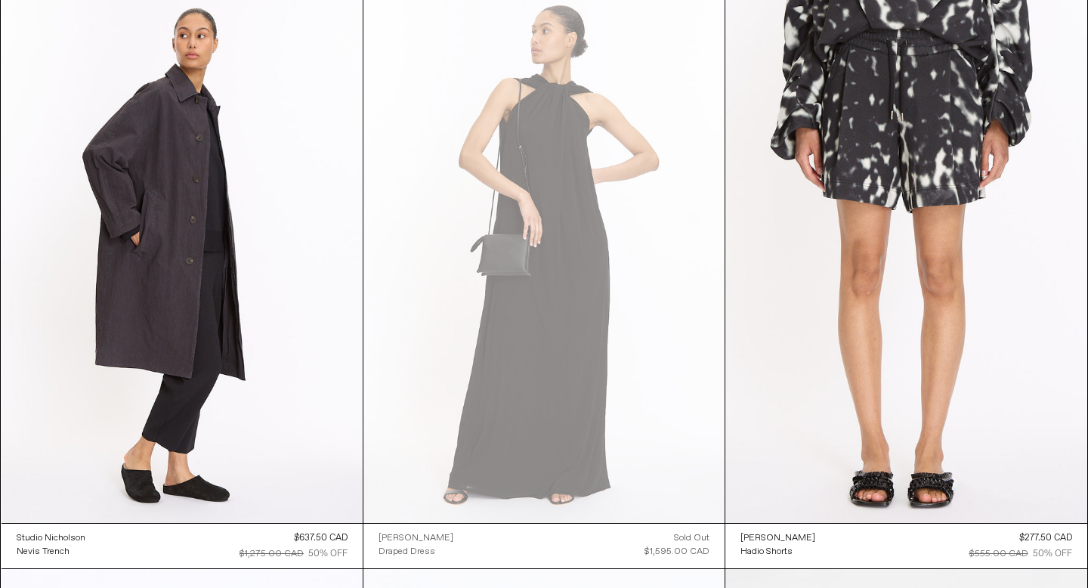  What do you see at coordinates (51, 538) in the screenshot?
I see `a: Studio Nicholson` at bounding box center [51, 538].